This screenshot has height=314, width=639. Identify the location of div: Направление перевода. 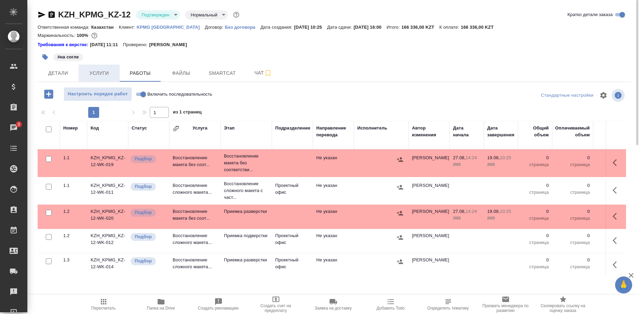
(333, 132).